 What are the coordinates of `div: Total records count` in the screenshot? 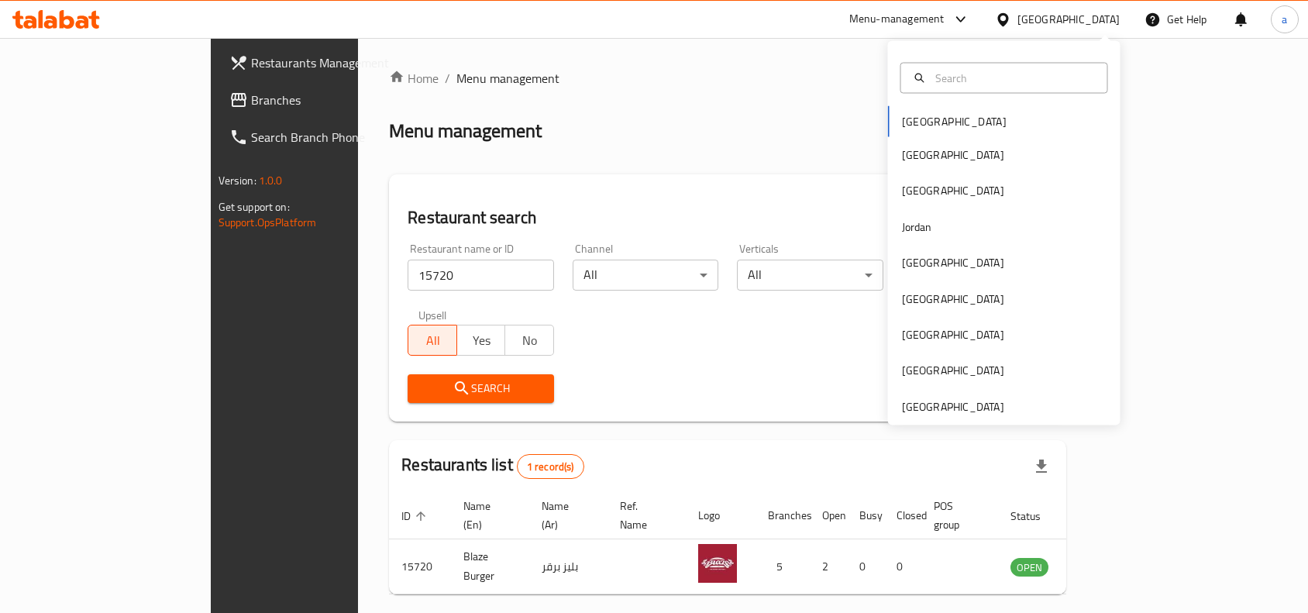 It's located at (550, 467).